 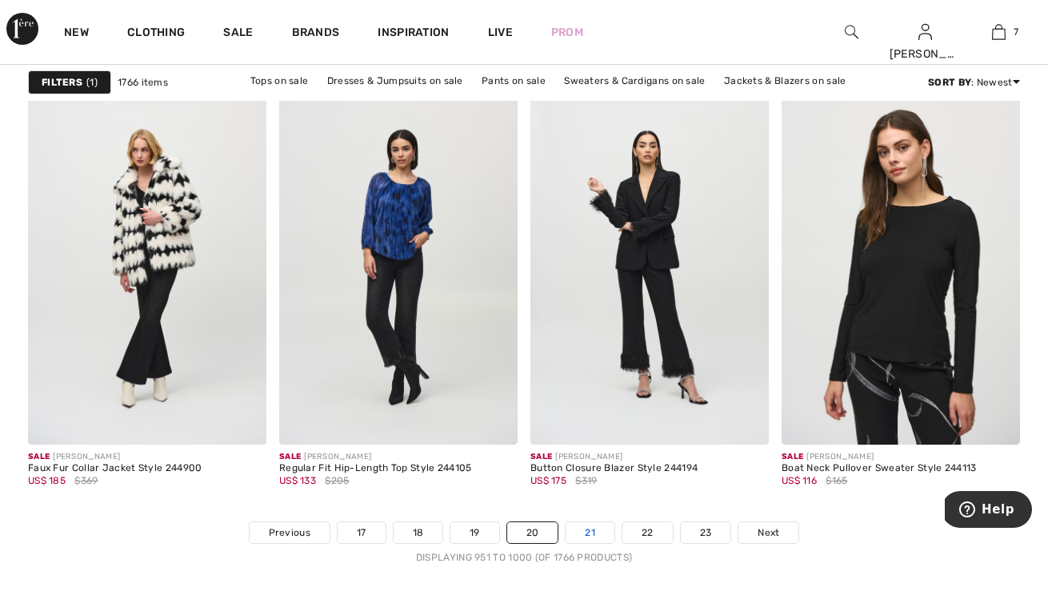 I want to click on a: Outerwear on sale, so click(x=589, y=102).